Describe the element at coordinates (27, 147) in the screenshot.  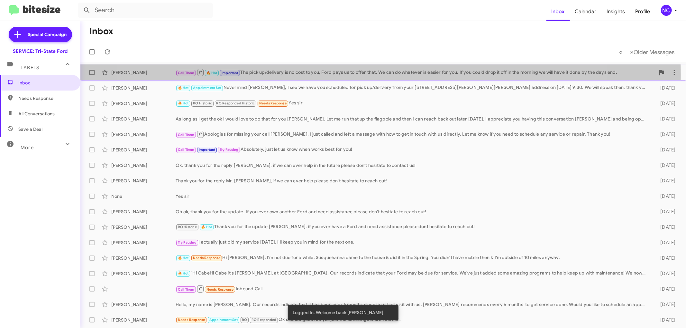
I see `span: More` at that location.